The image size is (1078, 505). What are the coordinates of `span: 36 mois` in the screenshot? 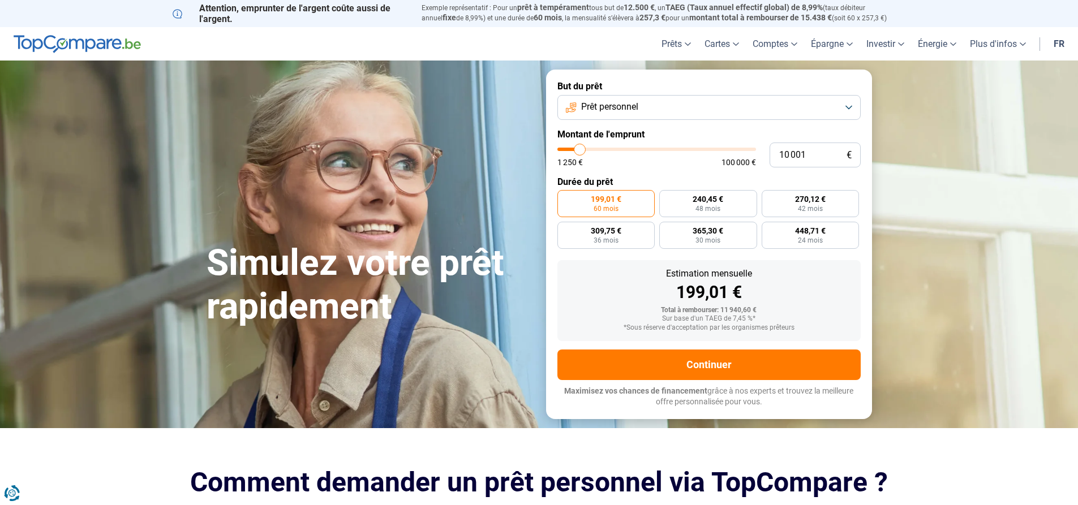 It's located at (606, 241).